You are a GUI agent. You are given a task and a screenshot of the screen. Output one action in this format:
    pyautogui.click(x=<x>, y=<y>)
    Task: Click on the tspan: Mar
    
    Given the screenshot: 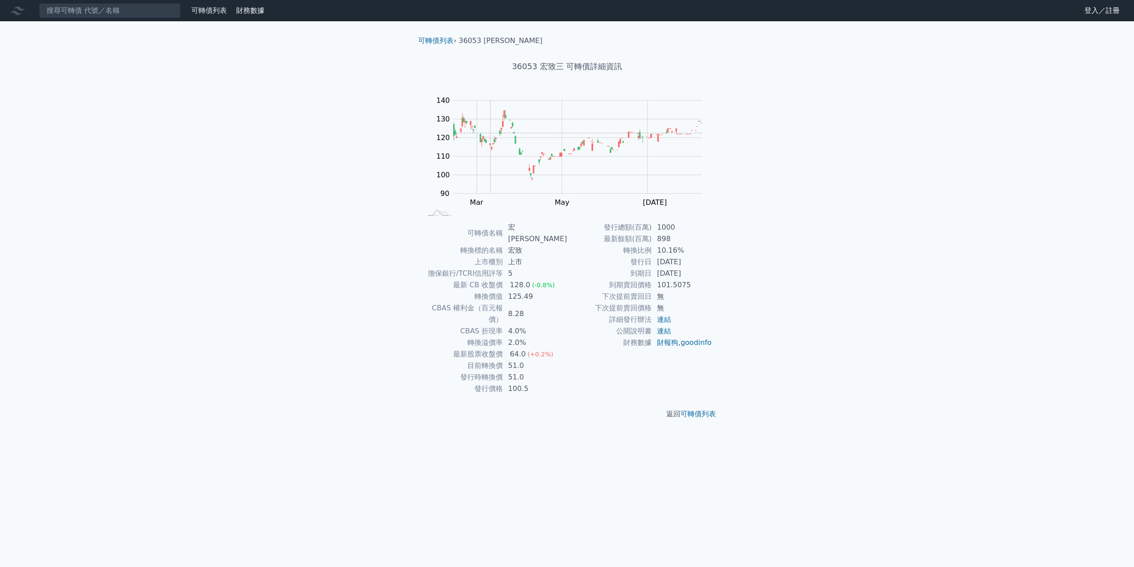 What is the action you would take?
    pyautogui.click(x=477, y=202)
    